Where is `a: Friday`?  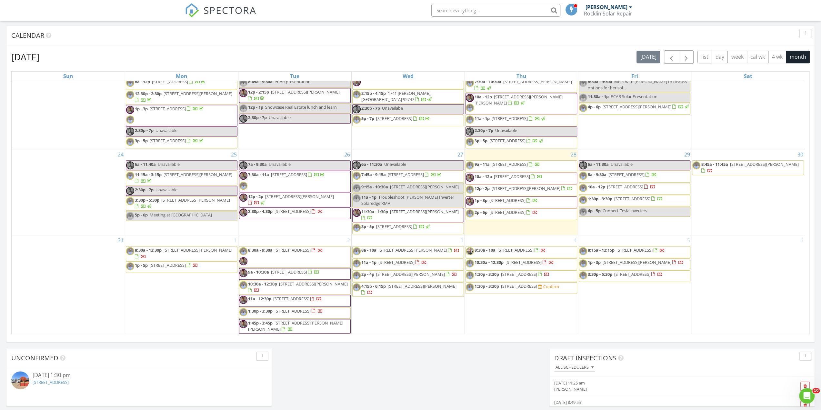 a: Friday is located at coordinates (634, 76).